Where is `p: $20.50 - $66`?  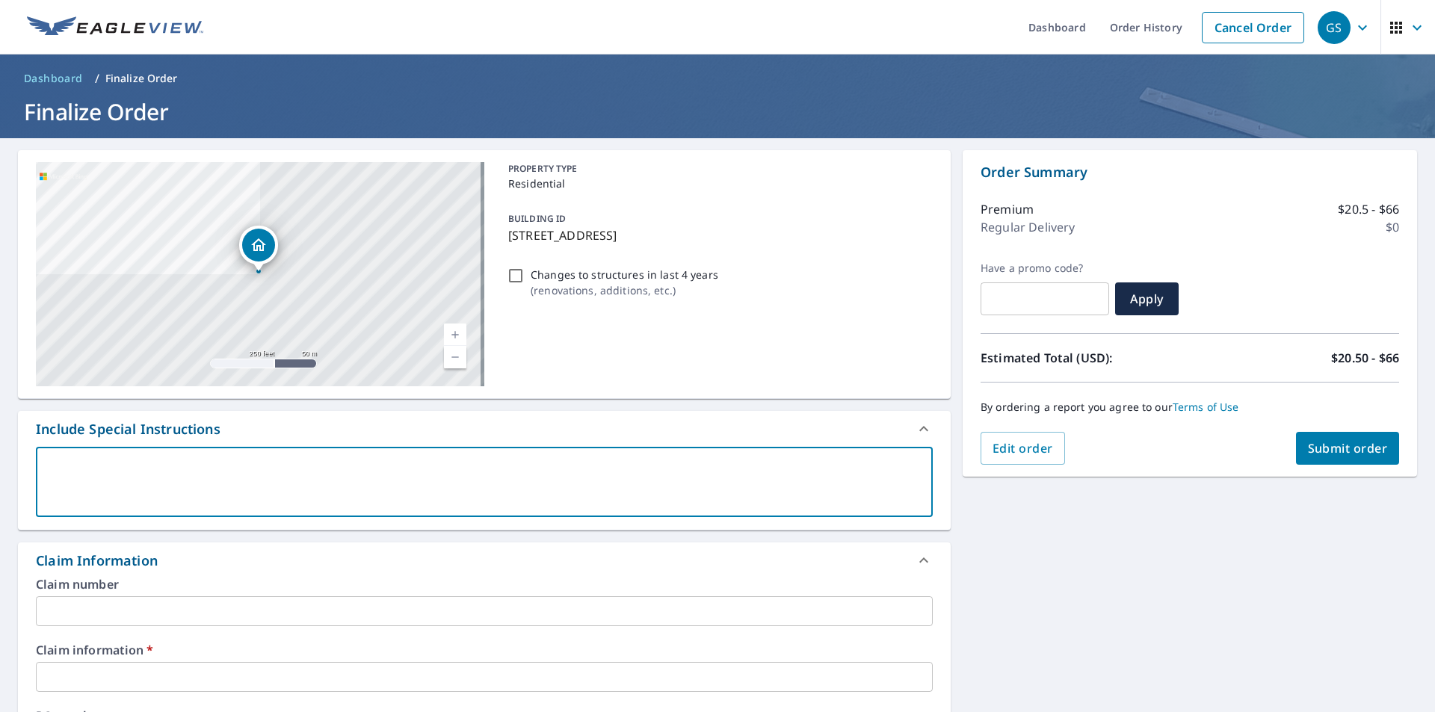
p: $20.50 - $66 is located at coordinates (1365, 358).